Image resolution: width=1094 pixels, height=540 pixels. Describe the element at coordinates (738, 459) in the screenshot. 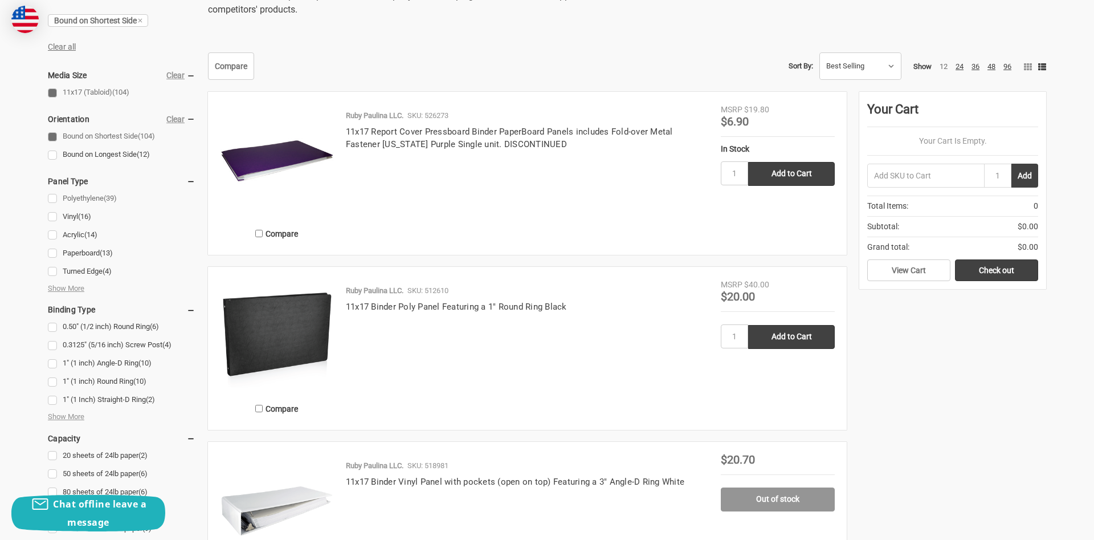

I see `span: $20.70` at that location.